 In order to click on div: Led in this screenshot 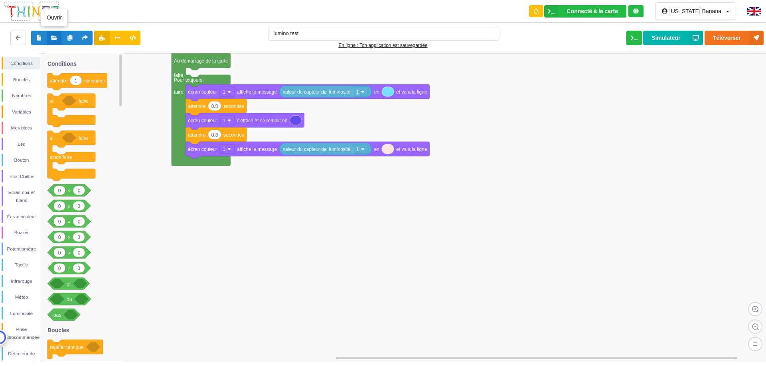, I will do `click(22, 144)`.